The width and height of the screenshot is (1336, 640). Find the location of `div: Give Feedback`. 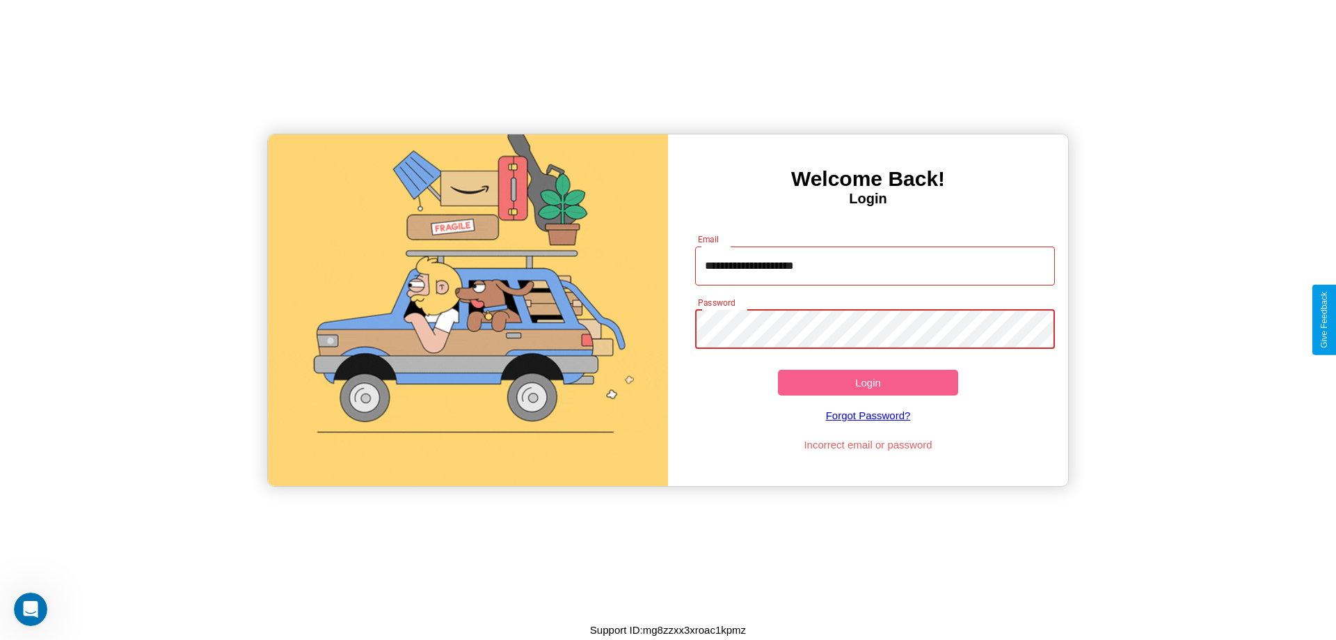

div: Give Feedback is located at coordinates (1324, 319).